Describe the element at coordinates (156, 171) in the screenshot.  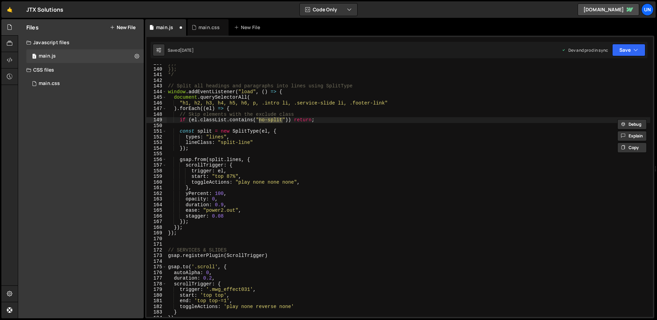
I see `div: 158` at that location.